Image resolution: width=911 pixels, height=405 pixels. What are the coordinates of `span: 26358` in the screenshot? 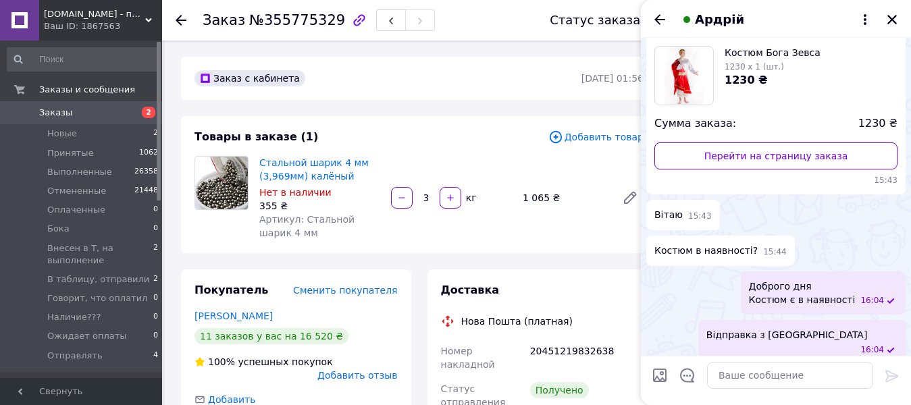 It's located at (146, 172).